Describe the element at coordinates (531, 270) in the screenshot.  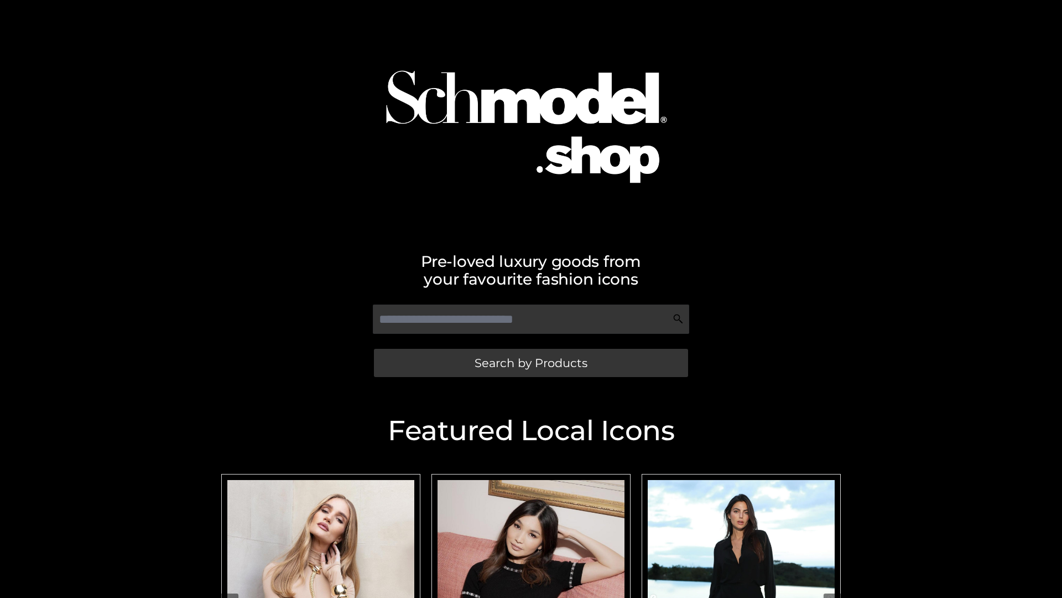
I see `h2: Pre-loved luxury goods from your favourite fashion icons` at that location.